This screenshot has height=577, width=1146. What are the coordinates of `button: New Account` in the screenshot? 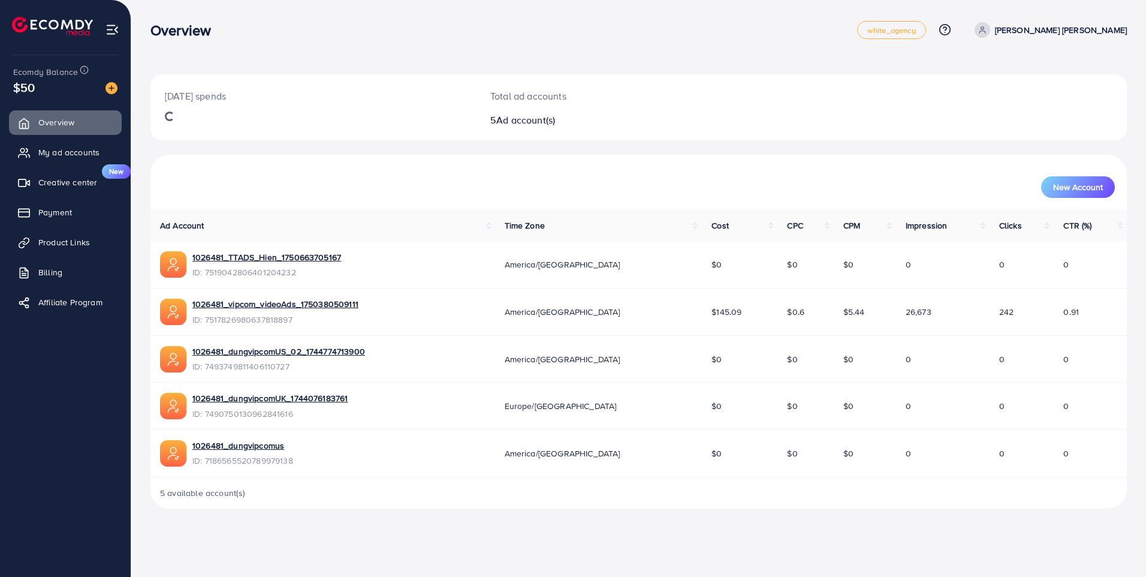 It's located at (1078, 187).